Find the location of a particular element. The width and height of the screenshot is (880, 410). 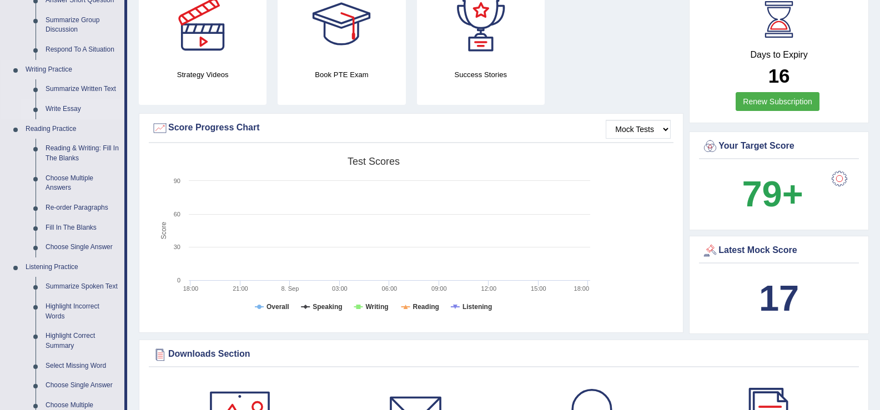

a: Summarize Written Text is located at coordinates (82, 89).